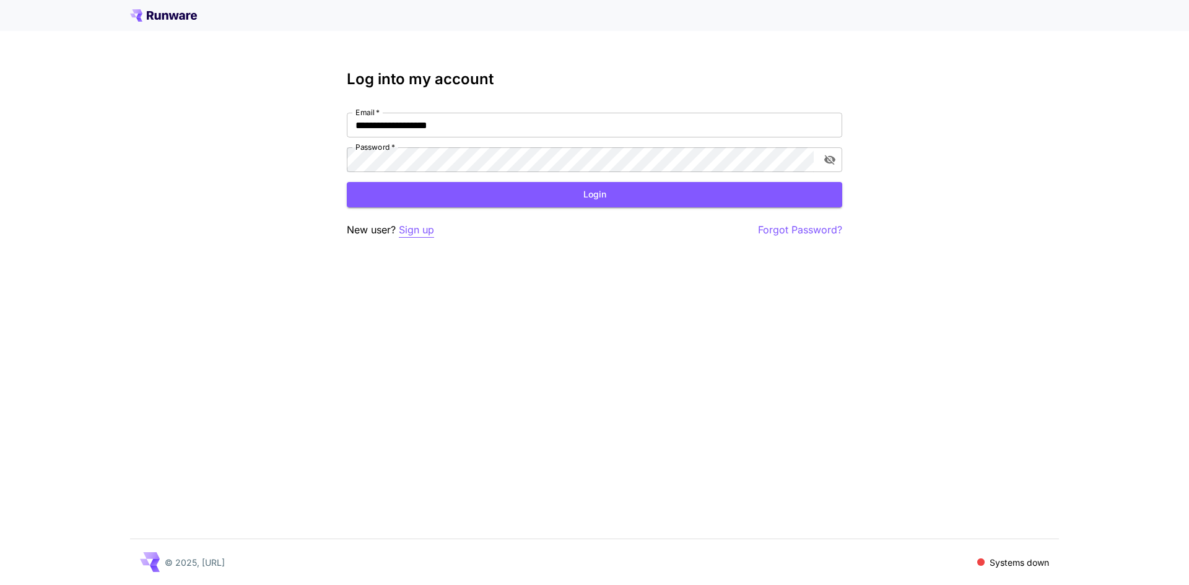 This screenshot has width=1189, height=585. I want to click on p: Sign up, so click(416, 230).